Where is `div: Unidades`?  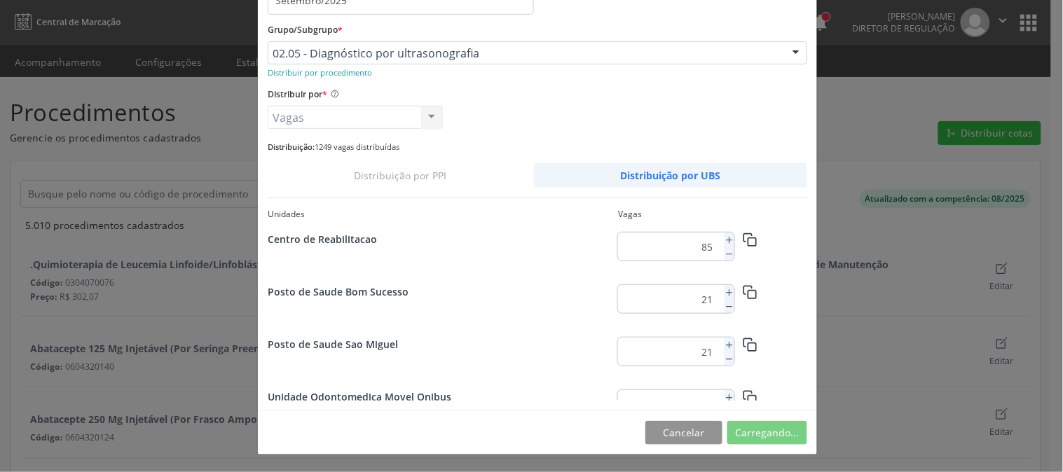
div: Unidades is located at coordinates (443, 214).